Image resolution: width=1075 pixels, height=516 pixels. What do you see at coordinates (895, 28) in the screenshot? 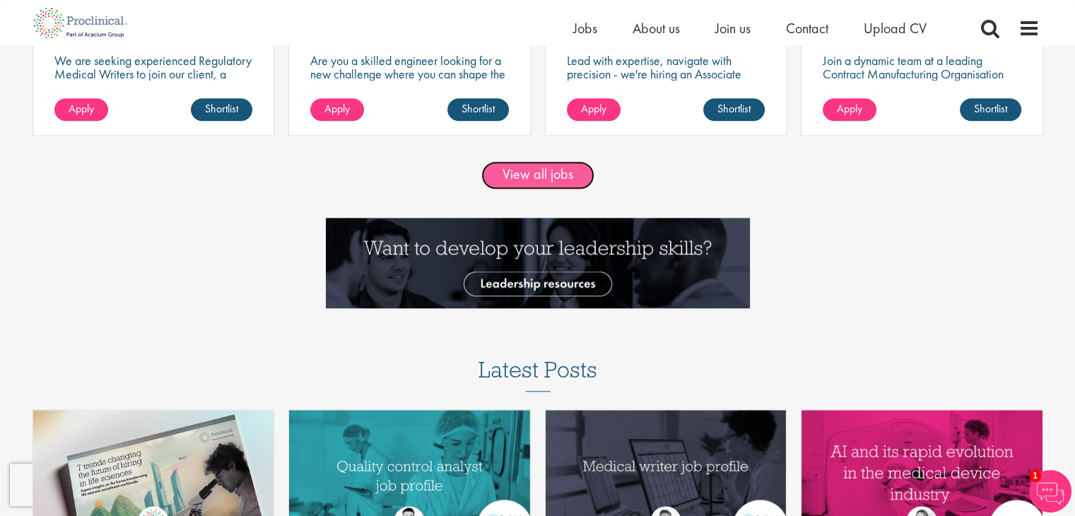
I see `a: Upload CV` at bounding box center [895, 28].